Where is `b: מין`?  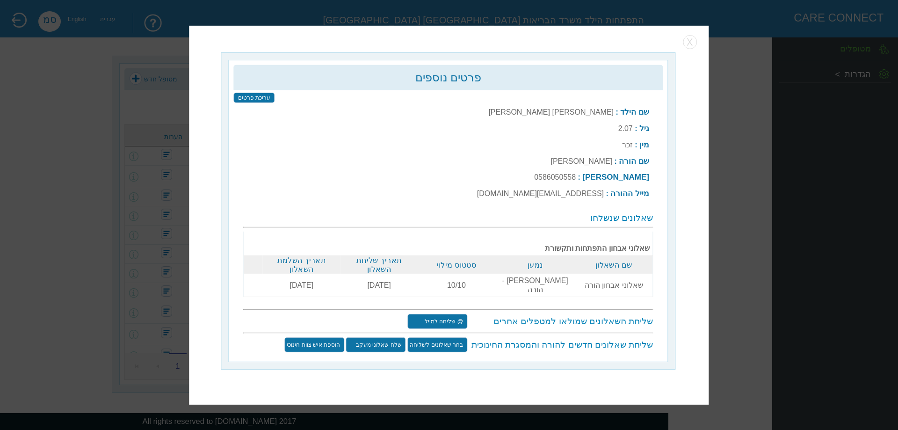
b: מין is located at coordinates (644, 144).